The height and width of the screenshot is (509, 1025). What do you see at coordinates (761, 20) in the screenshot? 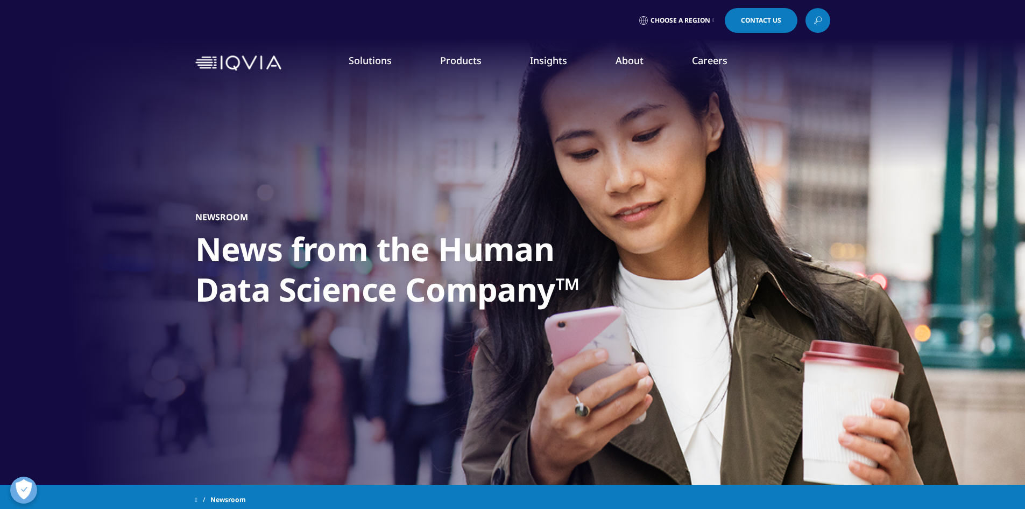
I see `span: Contact Us` at bounding box center [761, 20].